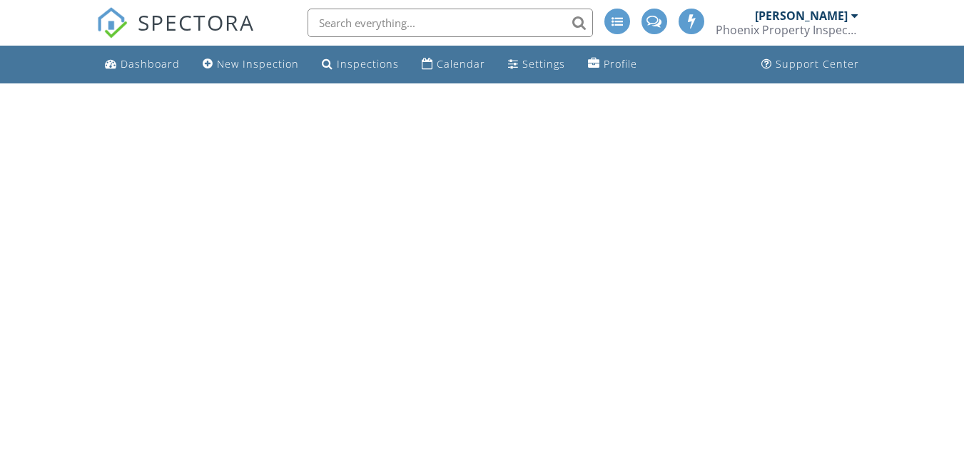  Describe the element at coordinates (175, 34) in the screenshot. I see `a: SPECTORA` at that location.